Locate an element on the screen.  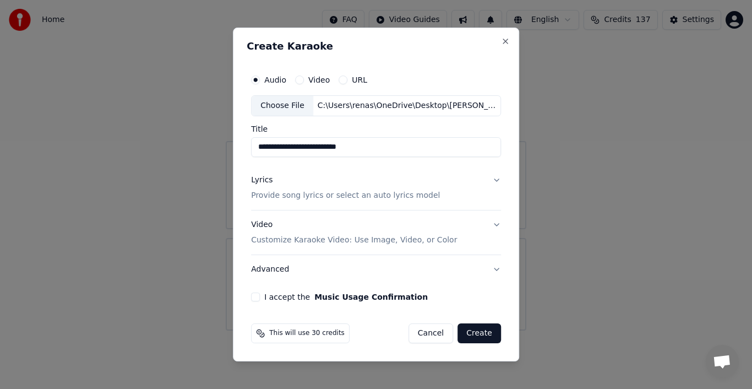
label: URL is located at coordinates (360, 80).